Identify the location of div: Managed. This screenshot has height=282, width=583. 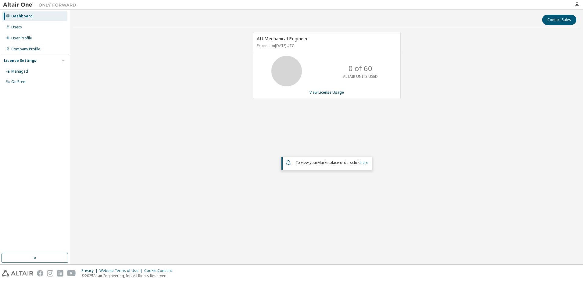
(20, 71).